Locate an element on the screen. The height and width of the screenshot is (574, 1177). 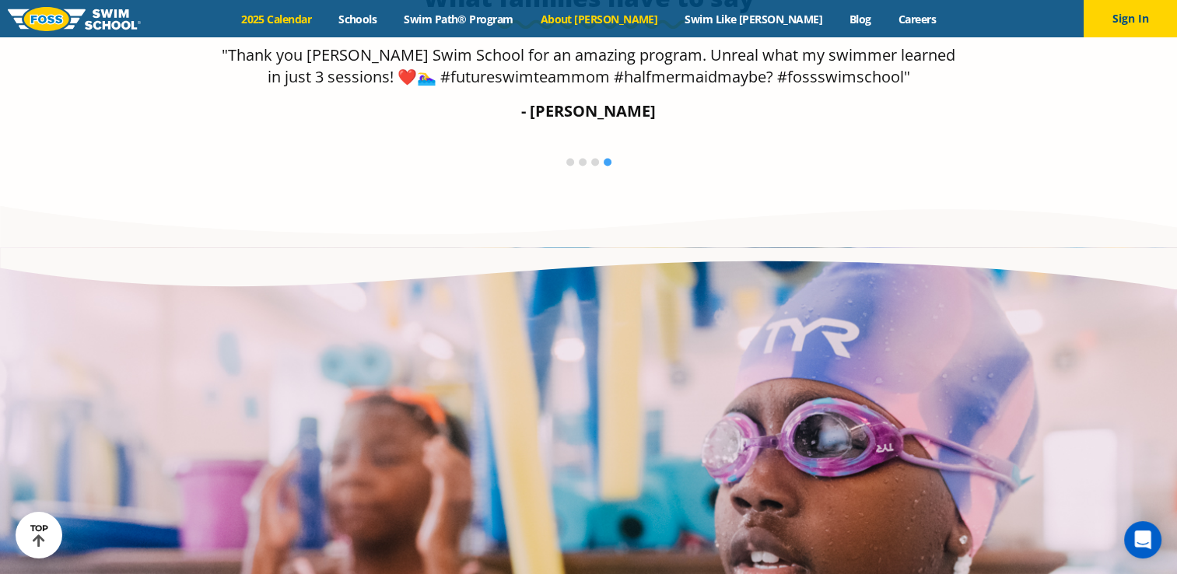
div: Open Intercom Messenger is located at coordinates (1143, 540).